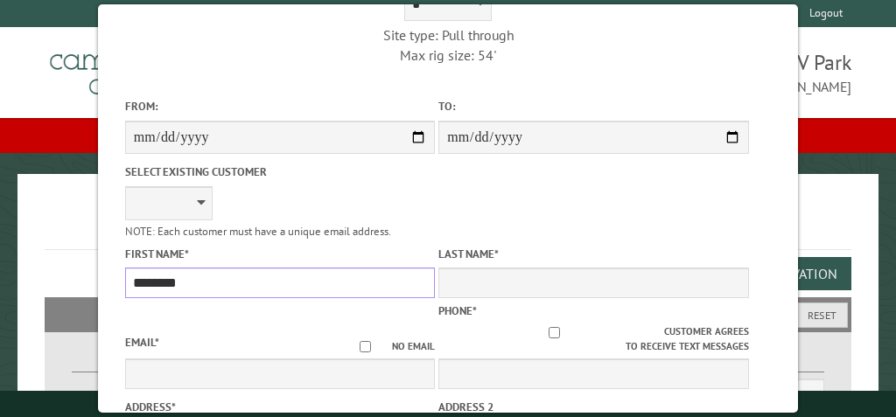 The width and height of the screenshot is (896, 417). What do you see at coordinates (458, 311) in the screenshot?
I see `label: Phone` at bounding box center [458, 311].